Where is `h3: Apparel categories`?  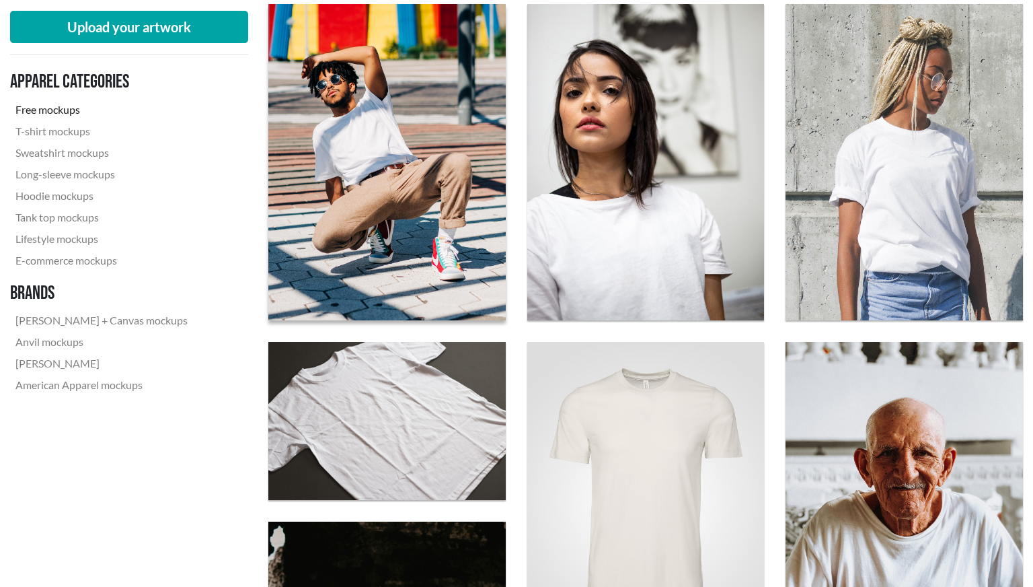 h3: Apparel categories is located at coordinates (102, 82).